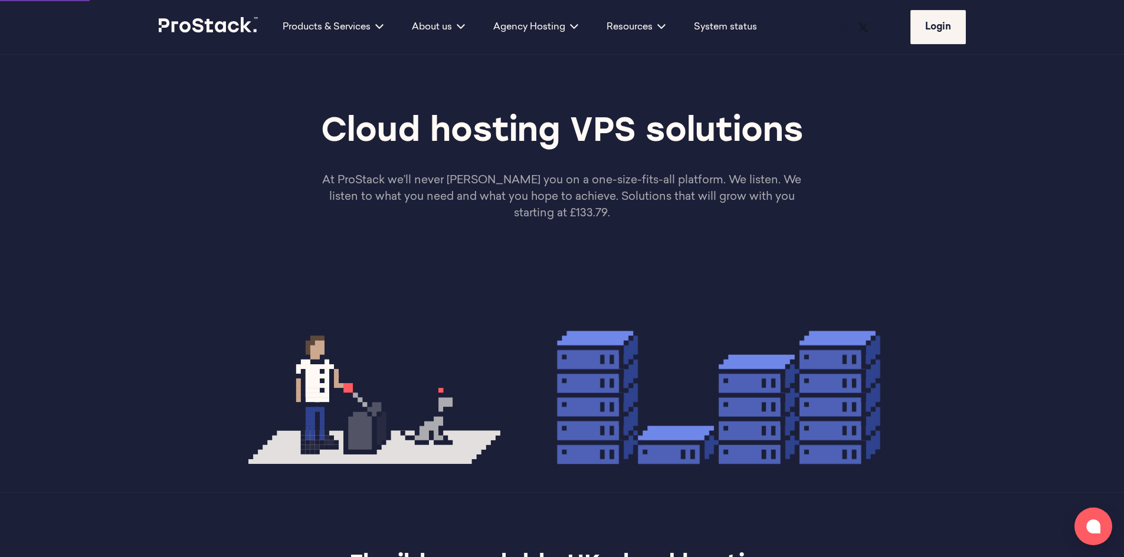 The image size is (1124, 557). What do you see at coordinates (938, 27) in the screenshot?
I see `a: Login` at bounding box center [938, 27].